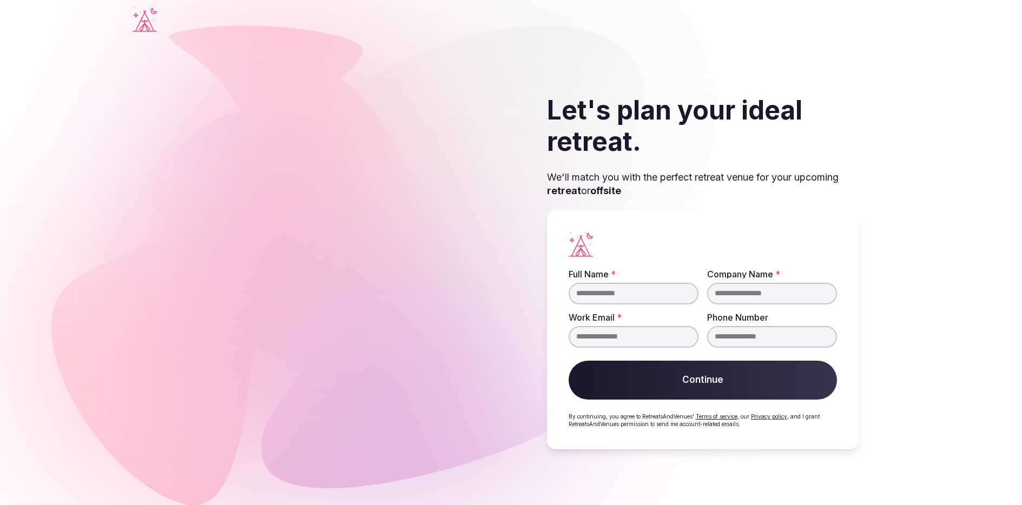 This screenshot has width=1022, height=505. Describe the element at coordinates (772, 317) in the screenshot. I see `label: Phone Number` at that location.